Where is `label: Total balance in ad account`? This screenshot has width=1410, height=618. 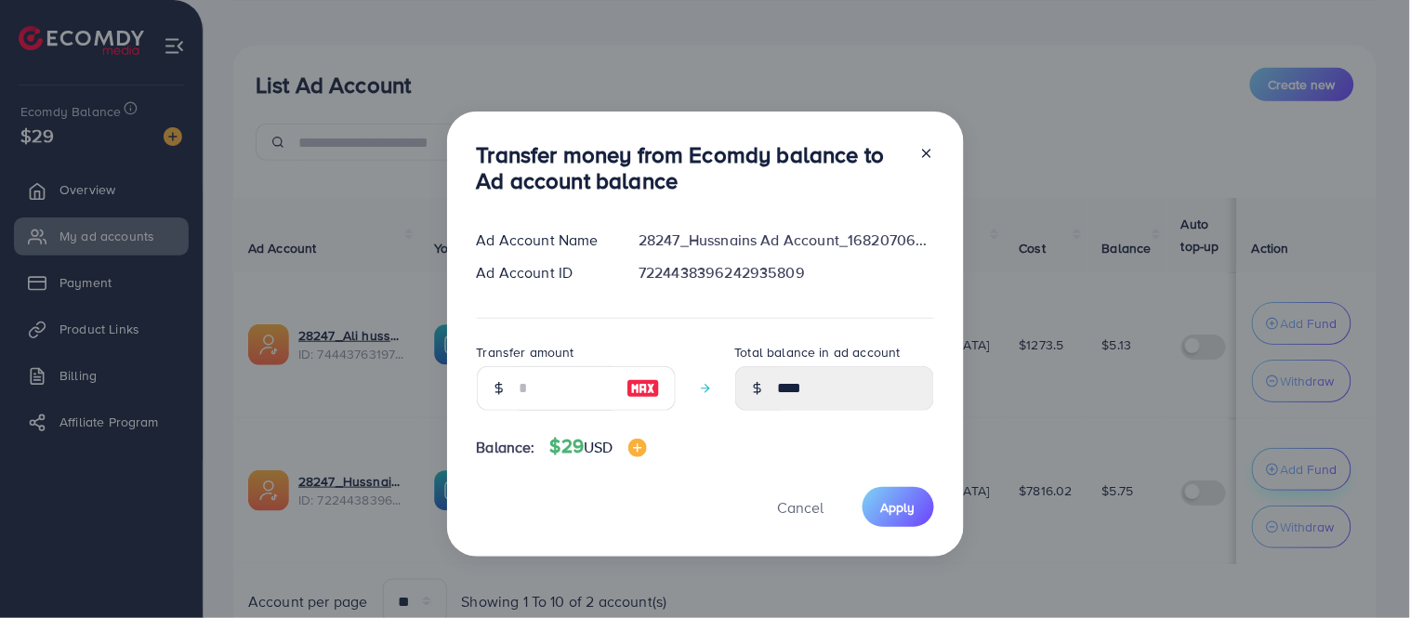 label: Total balance in ad account is located at coordinates (818, 352).